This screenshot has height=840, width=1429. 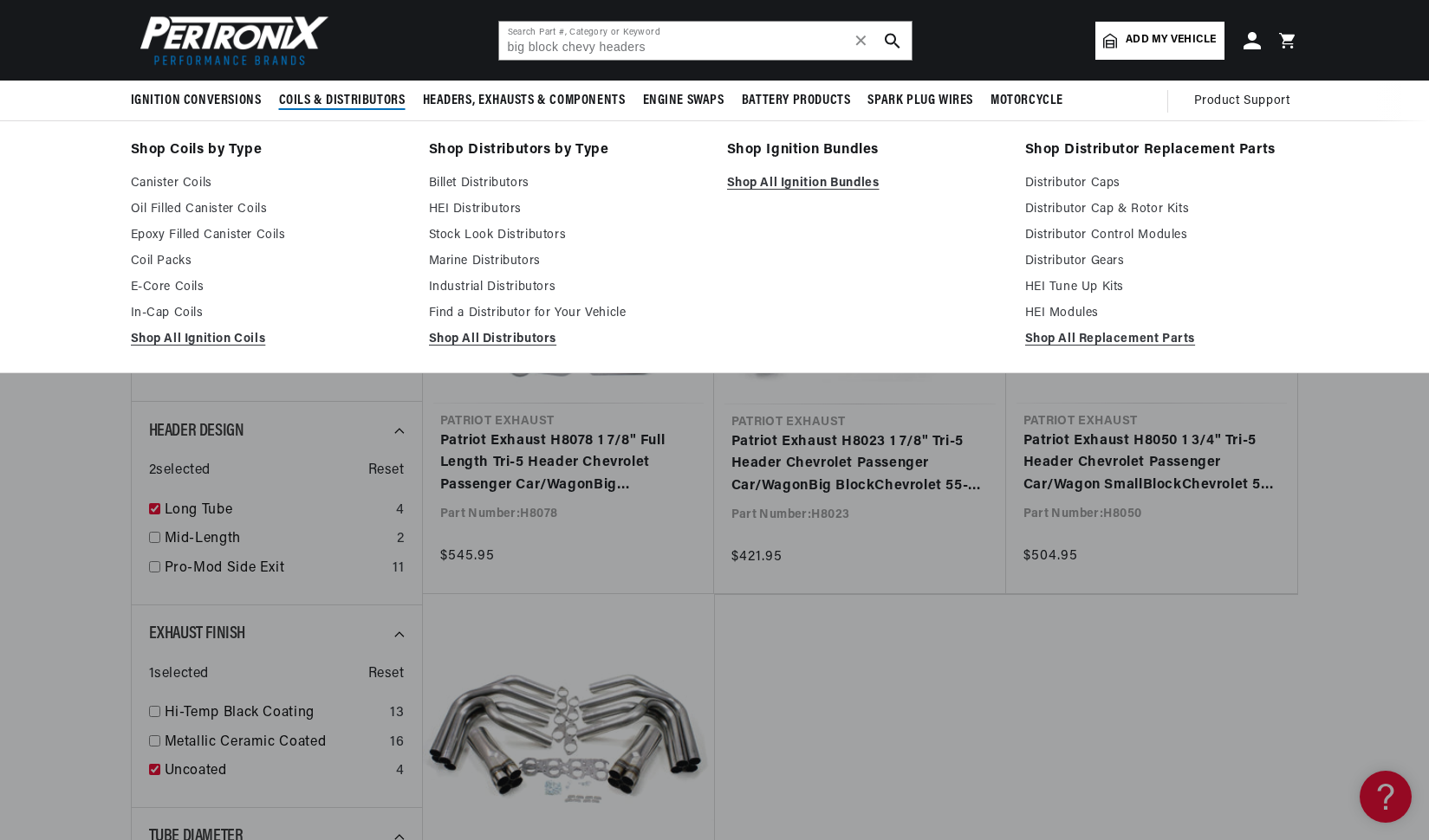 What do you see at coordinates (1027, 101) in the screenshot?
I see `summary: Motorcycle` at bounding box center [1027, 101].